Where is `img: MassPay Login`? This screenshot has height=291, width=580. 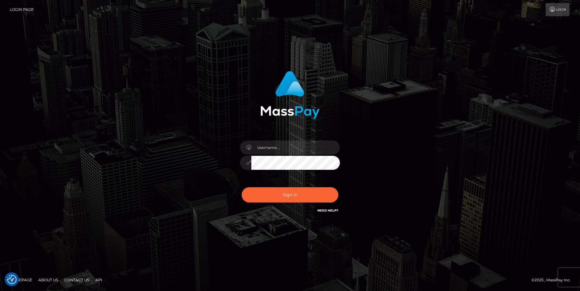 img: MassPay Login is located at coordinates (290, 95).